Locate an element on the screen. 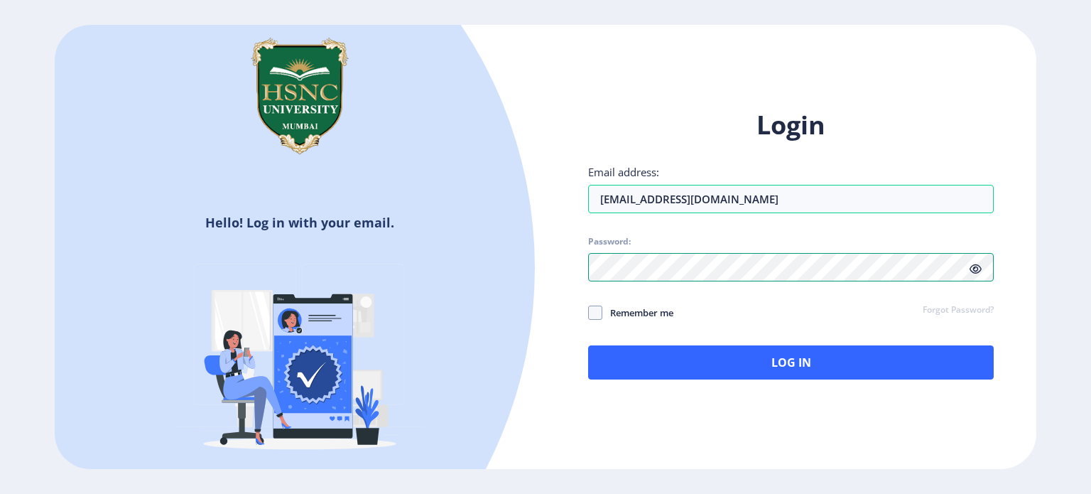 This screenshot has width=1091, height=494. button: Log In is located at coordinates (791, 362).